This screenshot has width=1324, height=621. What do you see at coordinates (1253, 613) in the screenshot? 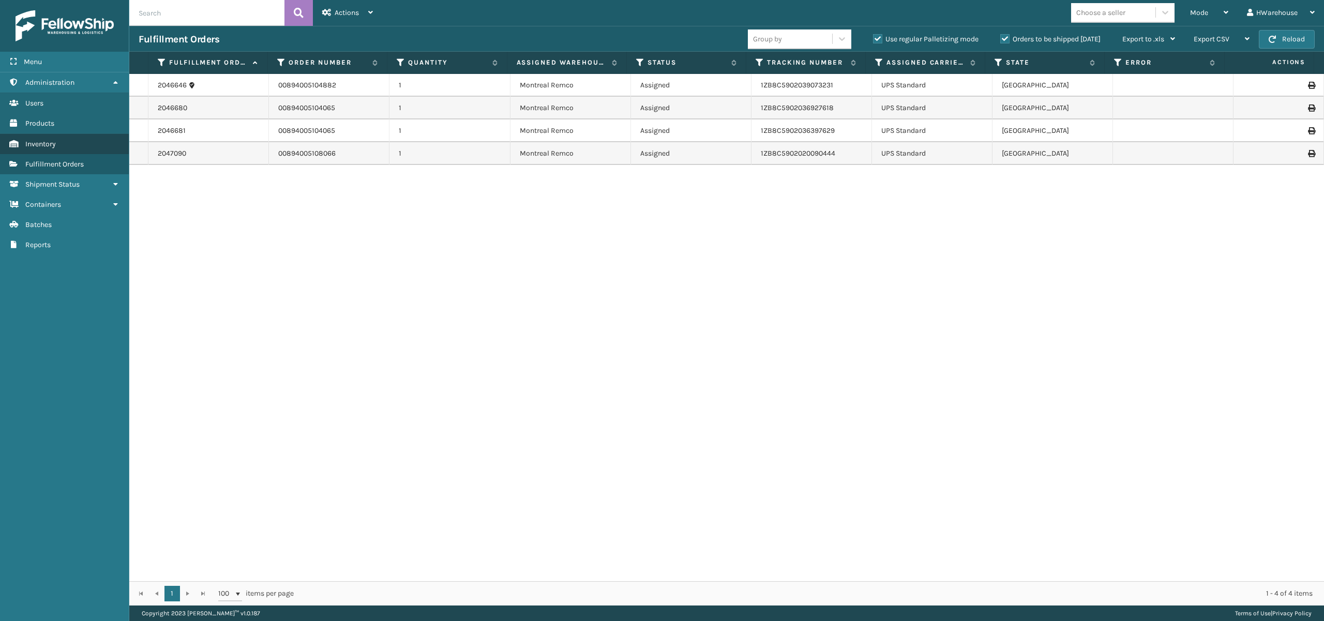
I see `a: Terms of Use` at bounding box center [1253, 613].